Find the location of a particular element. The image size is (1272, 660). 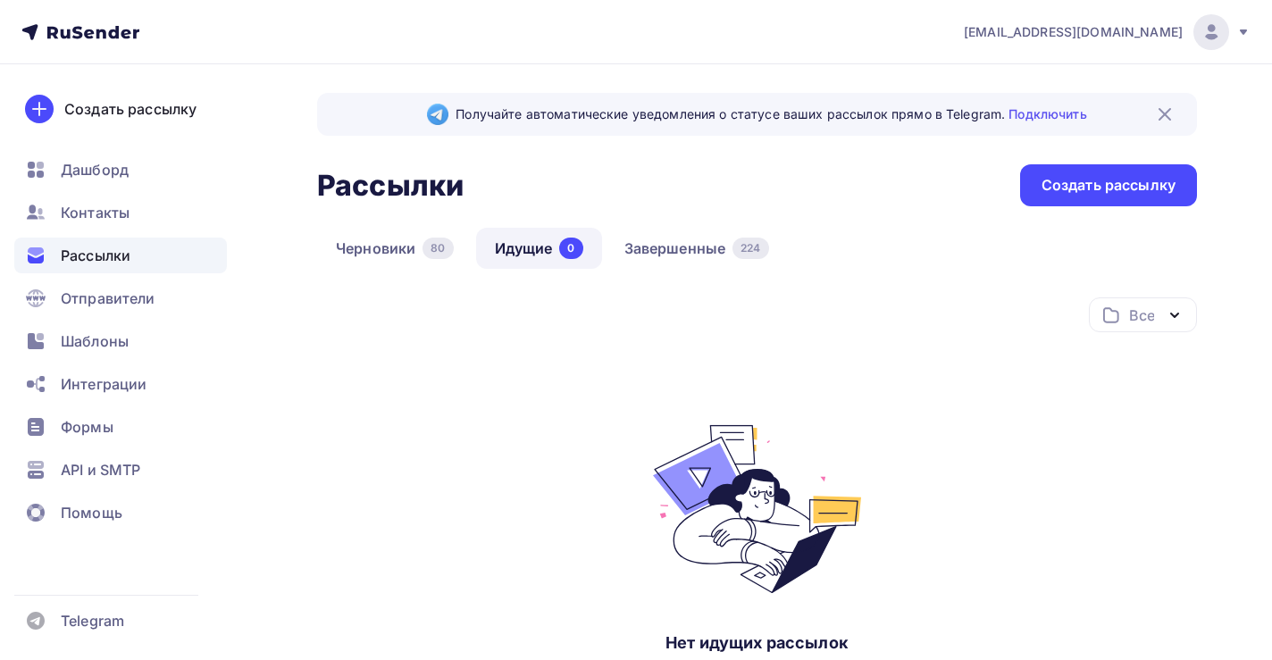

a: Отправители is located at coordinates (121, 298).